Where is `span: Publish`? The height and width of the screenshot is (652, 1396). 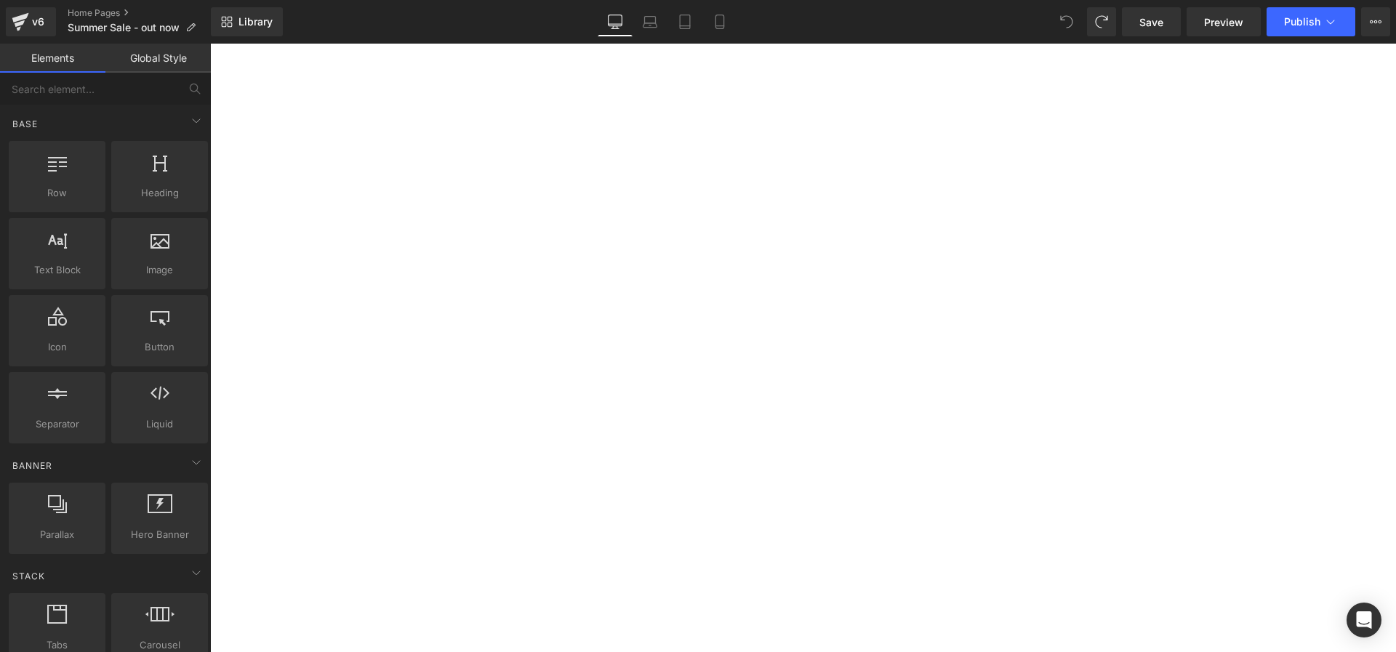
span: Publish is located at coordinates (1302, 22).